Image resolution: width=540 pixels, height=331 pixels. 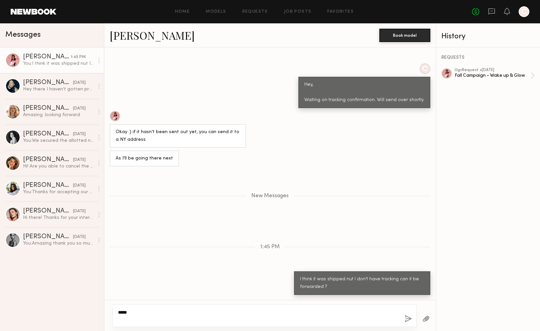 I want to click on div: REQUESTS, so click(x=488, y=58).